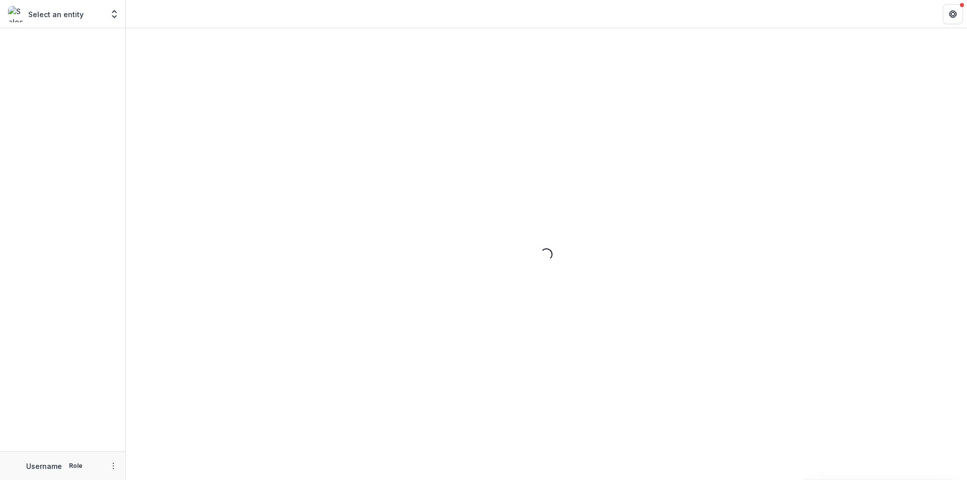 This screenshot has width=967, height=480. Describe the element at coordinates (76, 466) in the screenshot. I see `p: Role` at that location.